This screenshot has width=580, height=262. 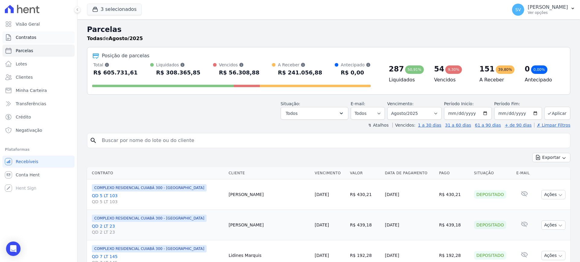 I want to click on div: 54, so click(x=439, y=69).